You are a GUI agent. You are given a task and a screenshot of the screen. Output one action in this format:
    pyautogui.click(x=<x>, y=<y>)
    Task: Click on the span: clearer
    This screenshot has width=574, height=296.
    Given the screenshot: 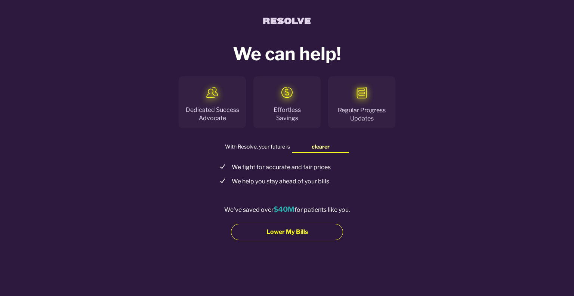 What is the action you would take?
    pyautogui.click(x=321, y=147)
    